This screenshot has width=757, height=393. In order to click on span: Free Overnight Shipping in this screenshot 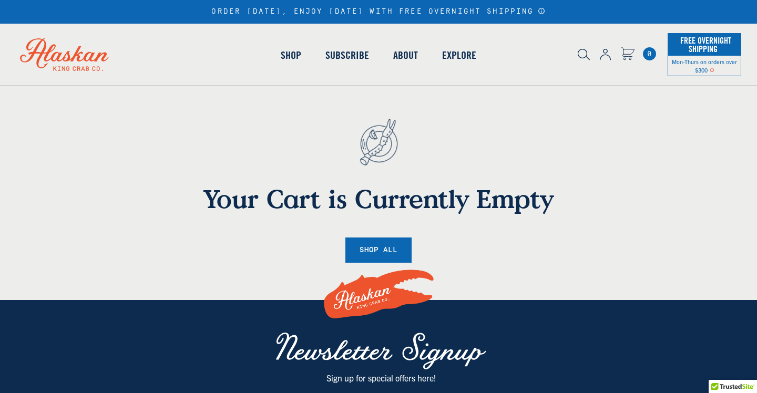, I will do `click(705, 45)`.